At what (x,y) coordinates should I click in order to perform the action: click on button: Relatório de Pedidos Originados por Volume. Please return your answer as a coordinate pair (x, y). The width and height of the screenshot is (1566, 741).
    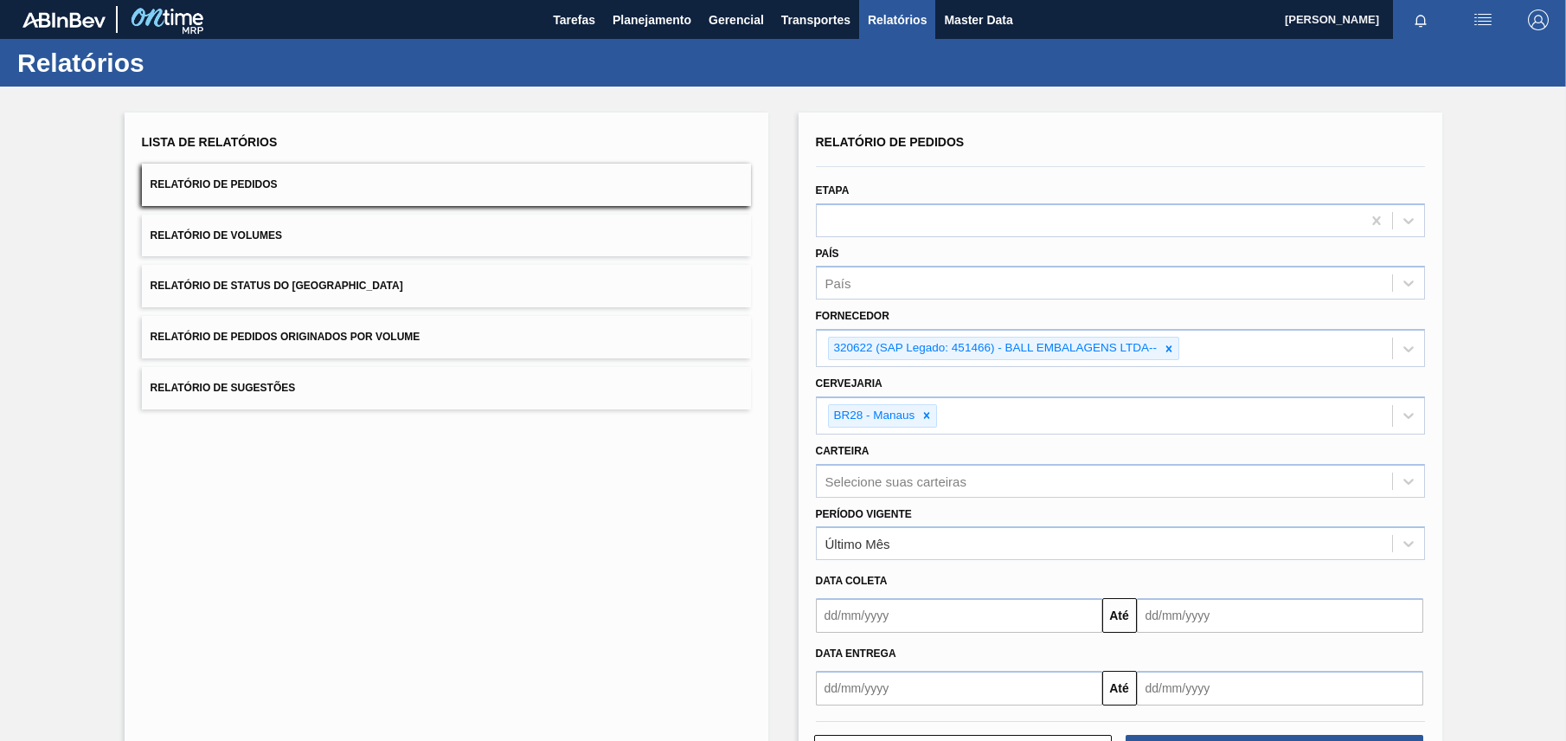
    Looking at the image, I should click on (446, 337).